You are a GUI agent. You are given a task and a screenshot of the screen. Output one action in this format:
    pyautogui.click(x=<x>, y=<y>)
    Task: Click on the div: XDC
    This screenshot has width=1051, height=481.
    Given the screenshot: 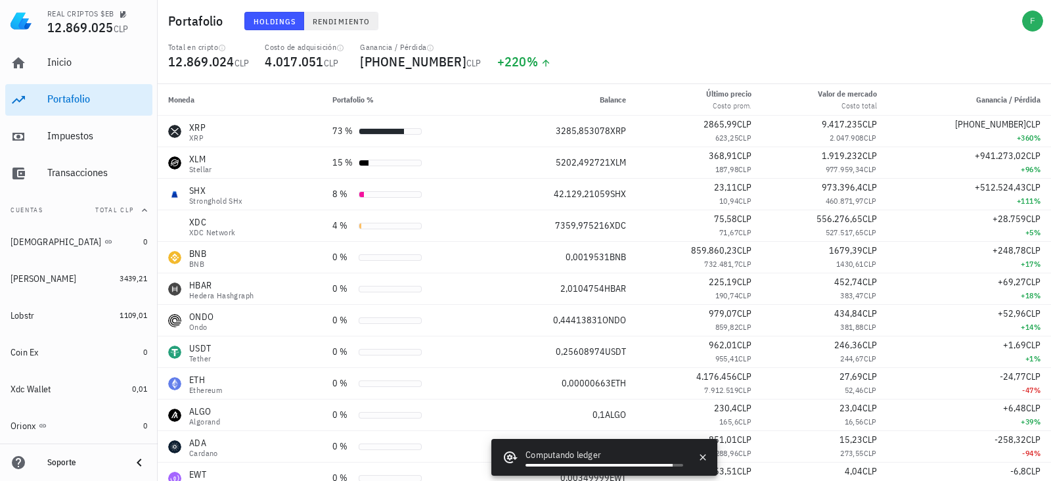 What is the action you would take?
    pyautogui.click(x=212, y=222)
    